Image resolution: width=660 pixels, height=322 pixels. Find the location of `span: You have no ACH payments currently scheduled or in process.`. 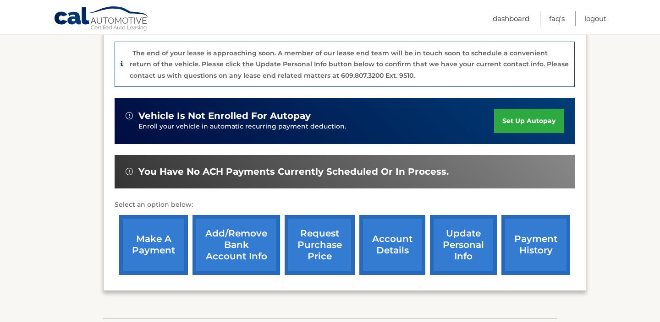

span: You have no ACH payments currently scheduled or in process. is located at coordinates (293, 172).